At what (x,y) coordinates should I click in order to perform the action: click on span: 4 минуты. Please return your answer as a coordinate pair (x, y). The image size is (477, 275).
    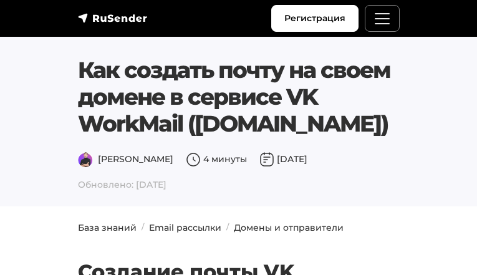
    Looking at the image, I should click on (217, 159).